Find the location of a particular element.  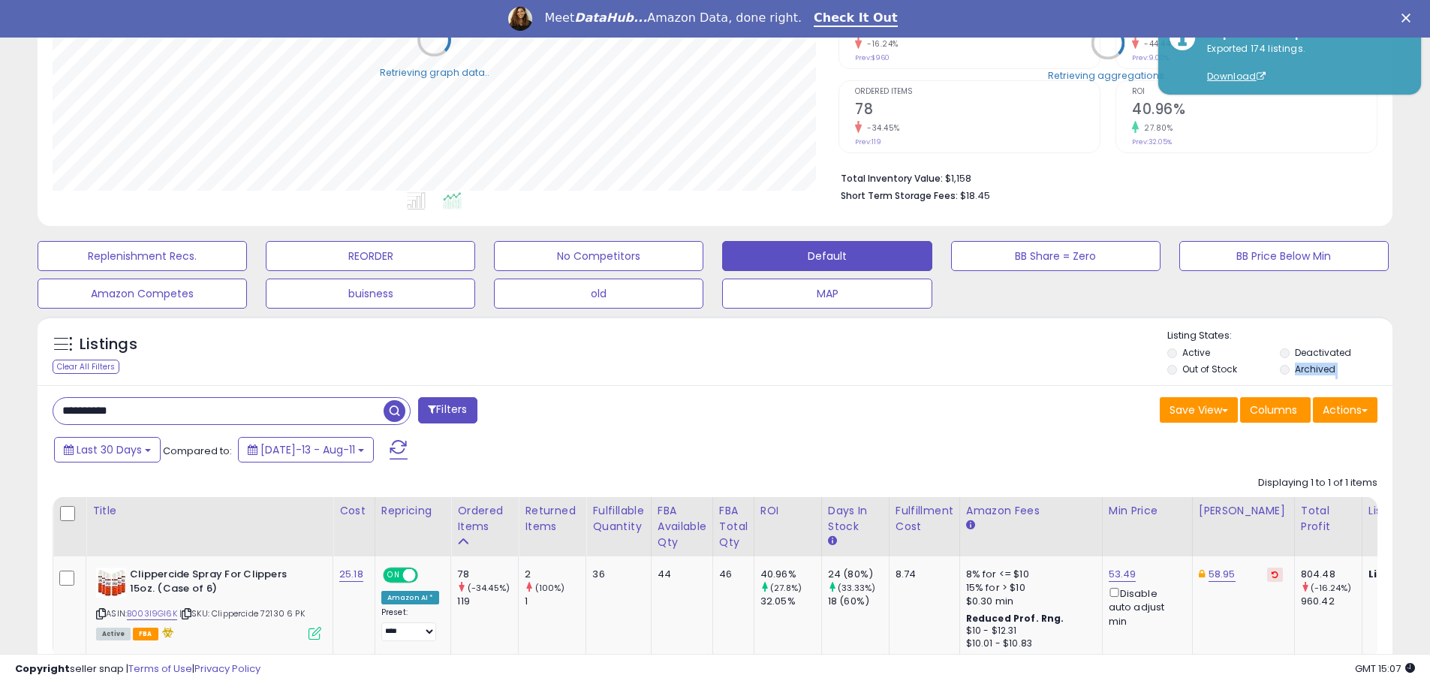

div: 78 is located at coordinates (487, 574).